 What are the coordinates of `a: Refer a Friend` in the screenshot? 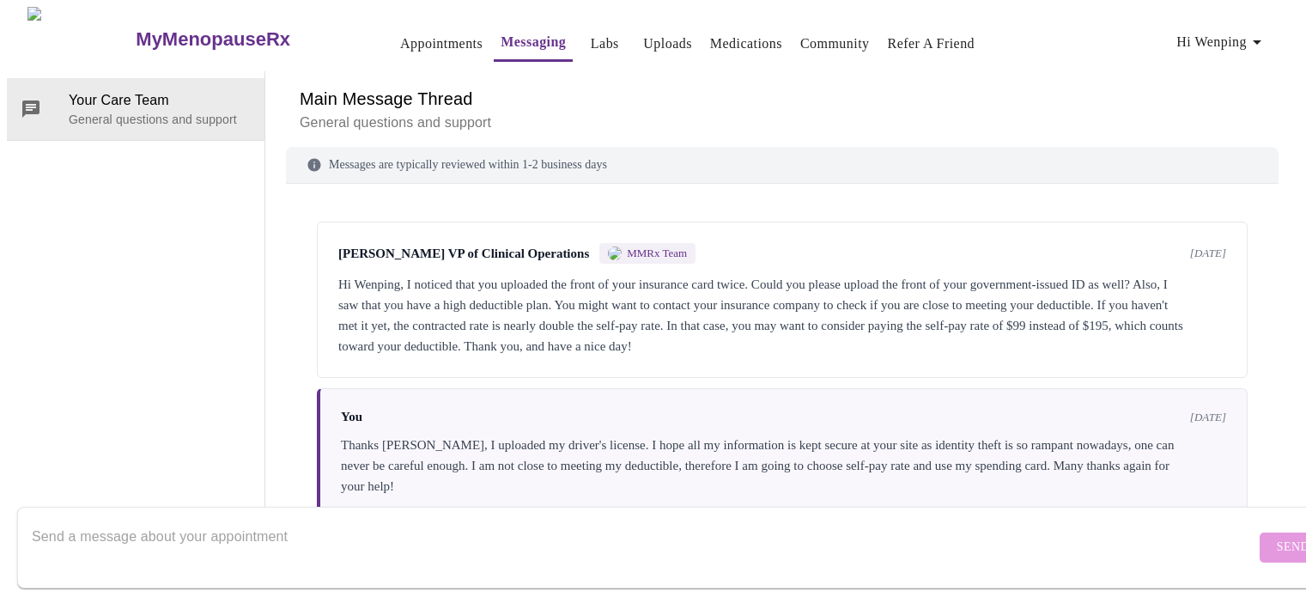 It's located at (932, 44).